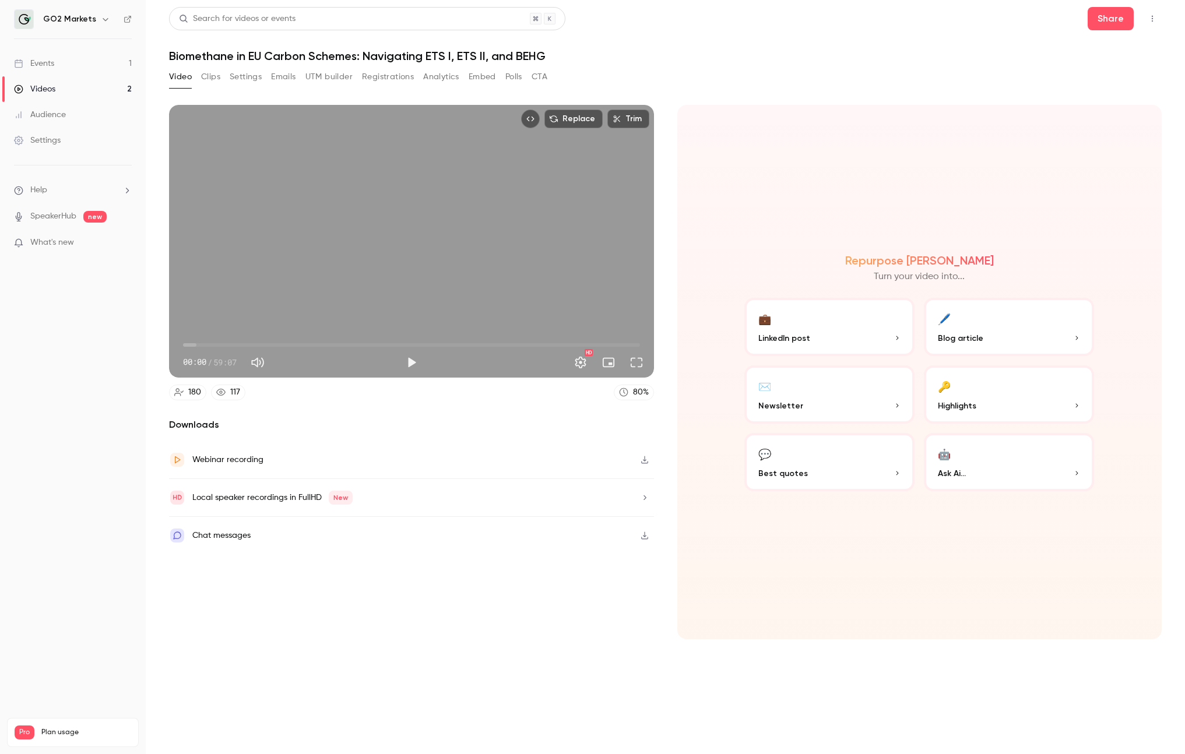 Image resolution: width=1185 pixels, height=754 pixels. I want to click on li: help-dropdown-opener, so click(73, 190).